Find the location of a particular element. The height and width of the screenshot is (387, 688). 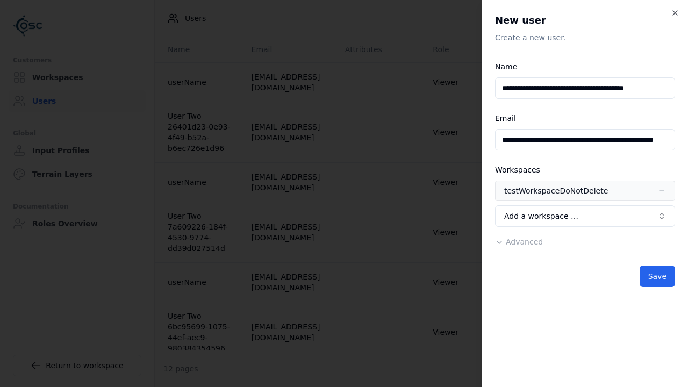

span: Add a workspace … is located at coordinates (542, 216).